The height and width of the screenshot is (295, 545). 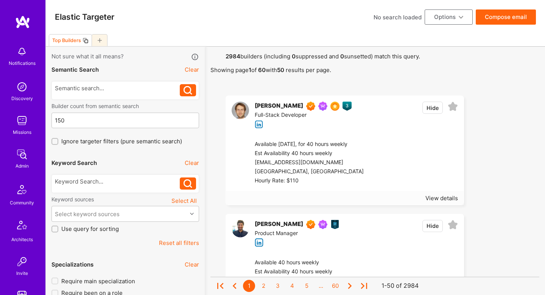 What do you see at coordinates (90, 228) in the screenshot?
I see `span: Use query for sorting` at bounding box center [90, 228].